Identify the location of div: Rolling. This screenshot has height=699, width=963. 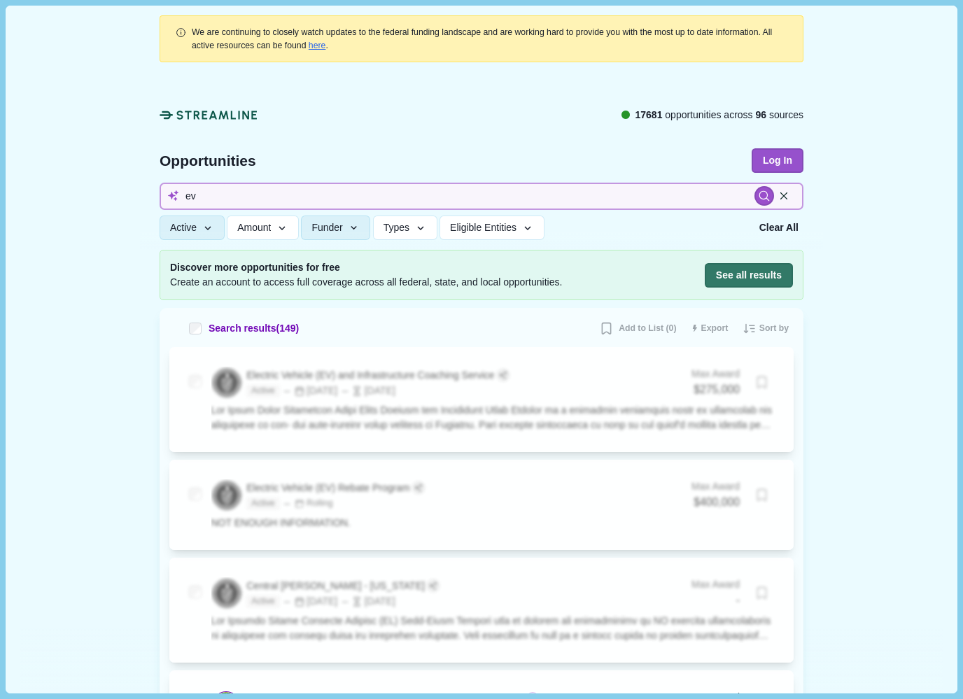
(314, 504).